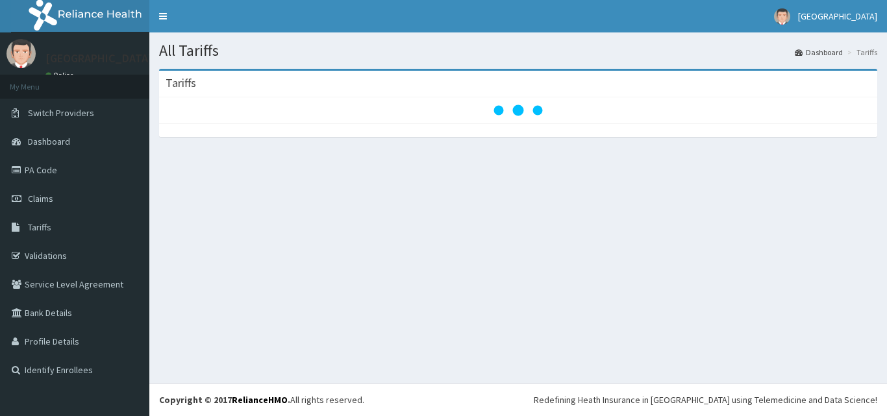 The height and width of the screenshot is (416, 887). I want to click on footer: All rights reserved., so click(518, 400).